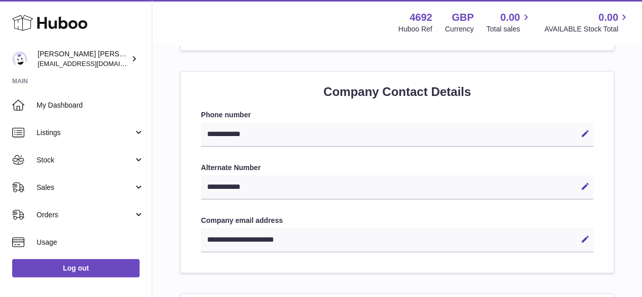 The height and width of the screenshot is (297, 642). I want to click on label: Phone number, so click(397, 115).